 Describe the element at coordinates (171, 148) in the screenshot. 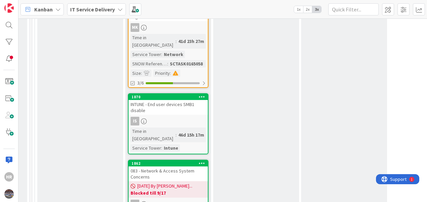

I see `div: Intune` at that location.